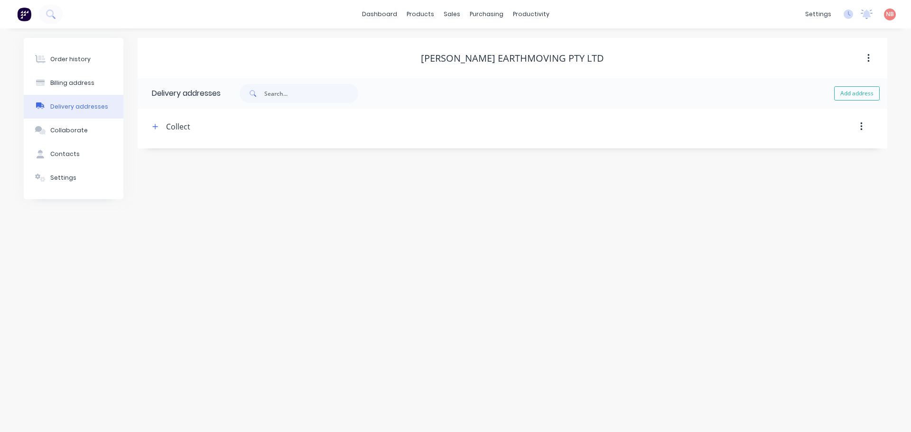  I want to click on button: Collaborate, so click(74, 130).